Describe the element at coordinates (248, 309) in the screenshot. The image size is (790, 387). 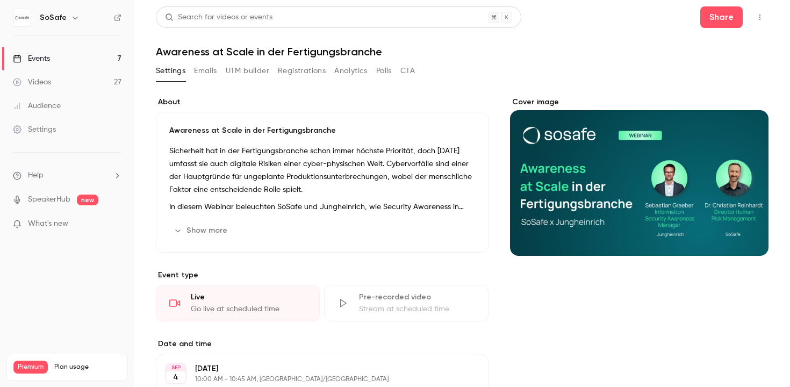
I see `div: Go live at scheduled time` at that location.